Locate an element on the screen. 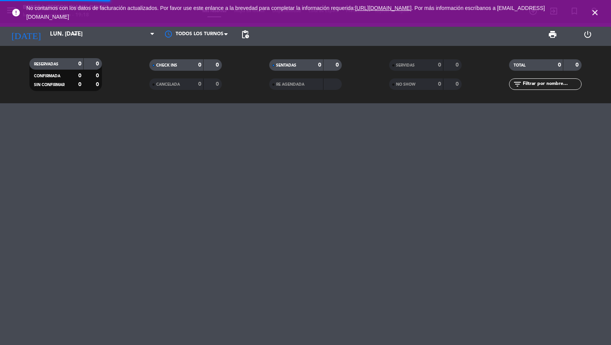 Image resolution: width=611 pixels, height=345 pixels. span: pending_actions is located at coordinates (245, 34).